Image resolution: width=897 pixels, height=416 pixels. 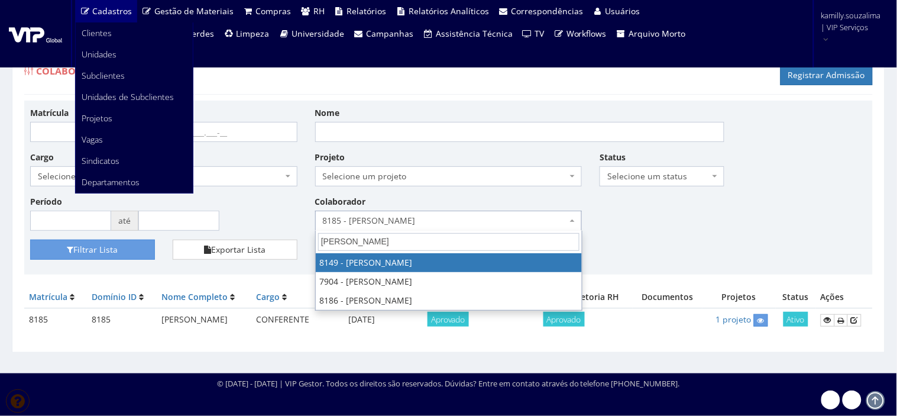 I want to click on label: Período, so click(x=46, y=202).